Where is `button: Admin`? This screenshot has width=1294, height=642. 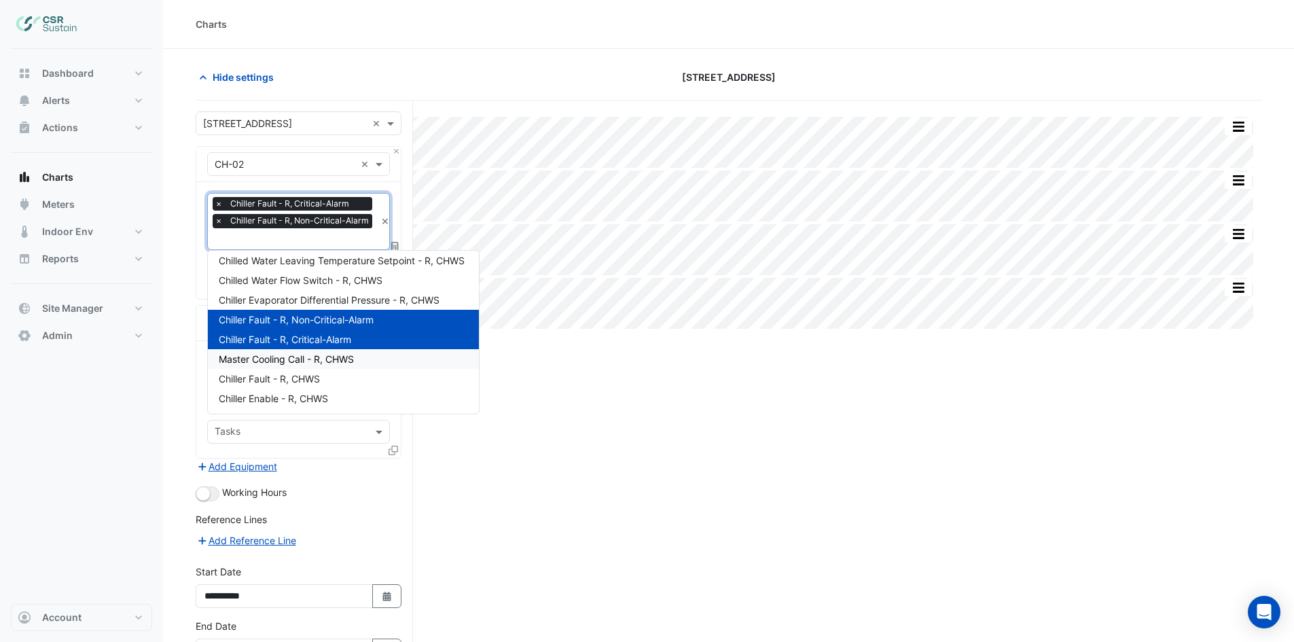
button: Admin is located at coordinates (82, 336).